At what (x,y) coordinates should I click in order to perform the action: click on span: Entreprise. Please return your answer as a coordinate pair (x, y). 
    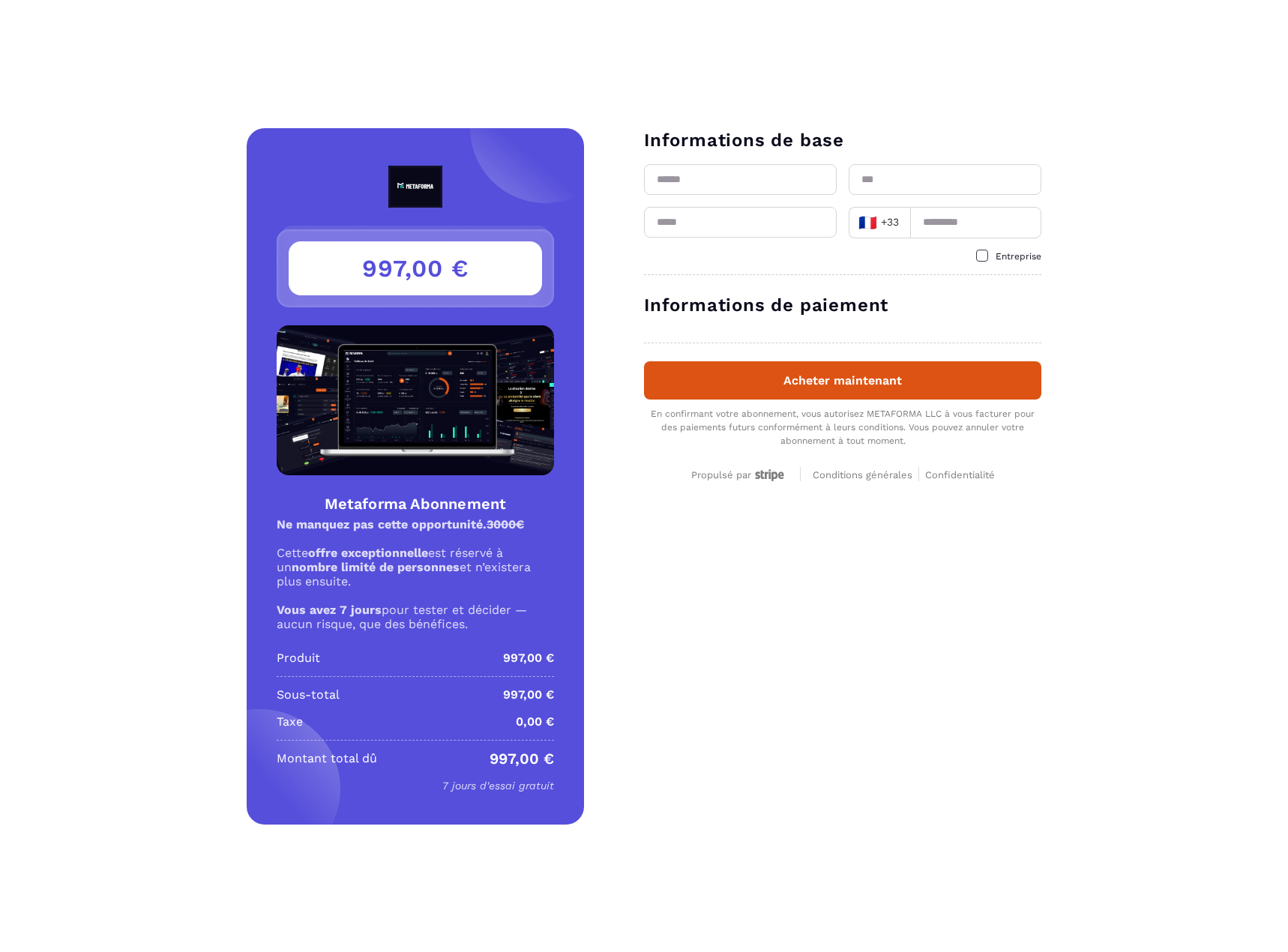
    Looking at the image, I should click on (1018, 257).